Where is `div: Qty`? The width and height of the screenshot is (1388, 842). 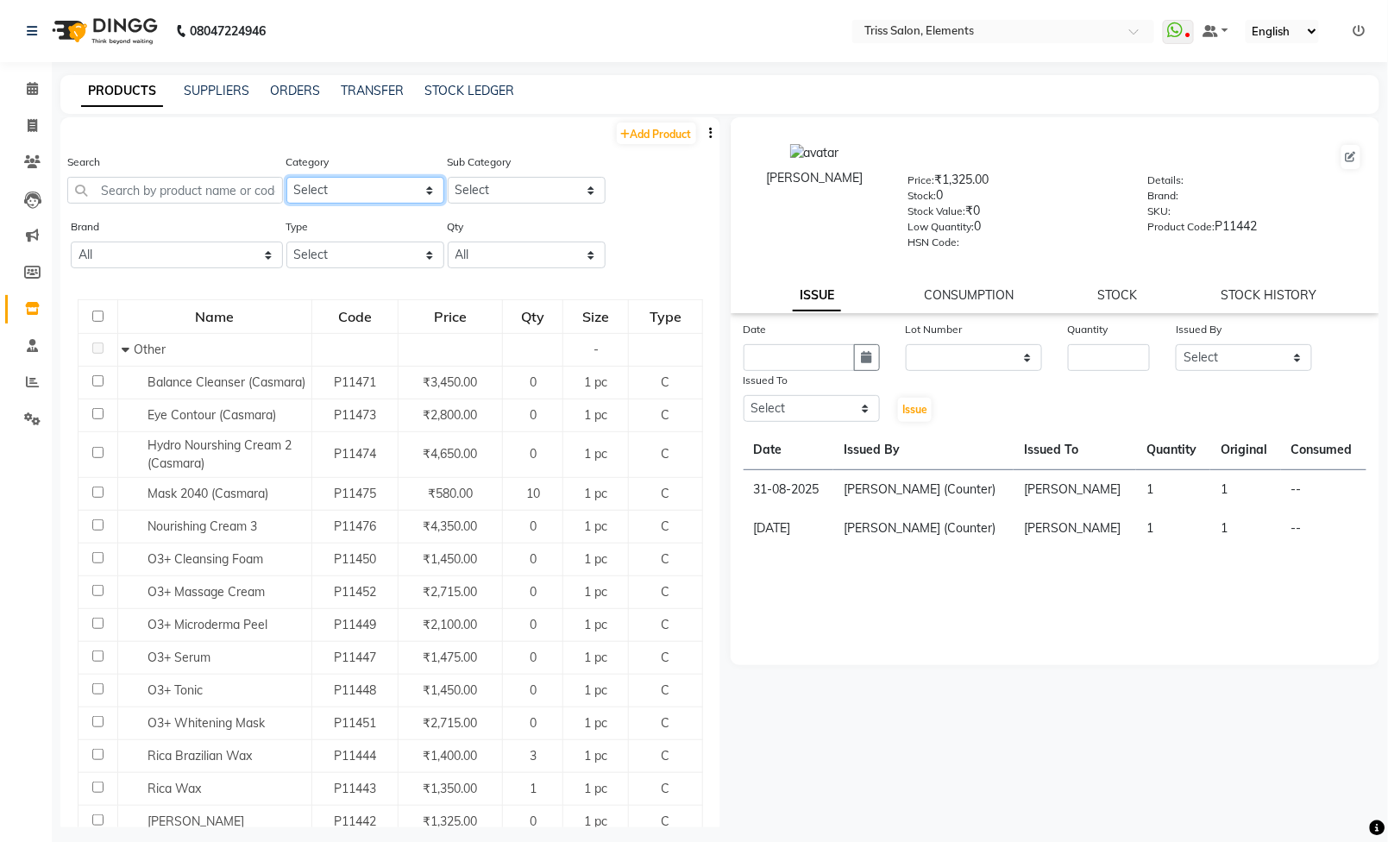
div: Qty is located at coordinates (532, 317).